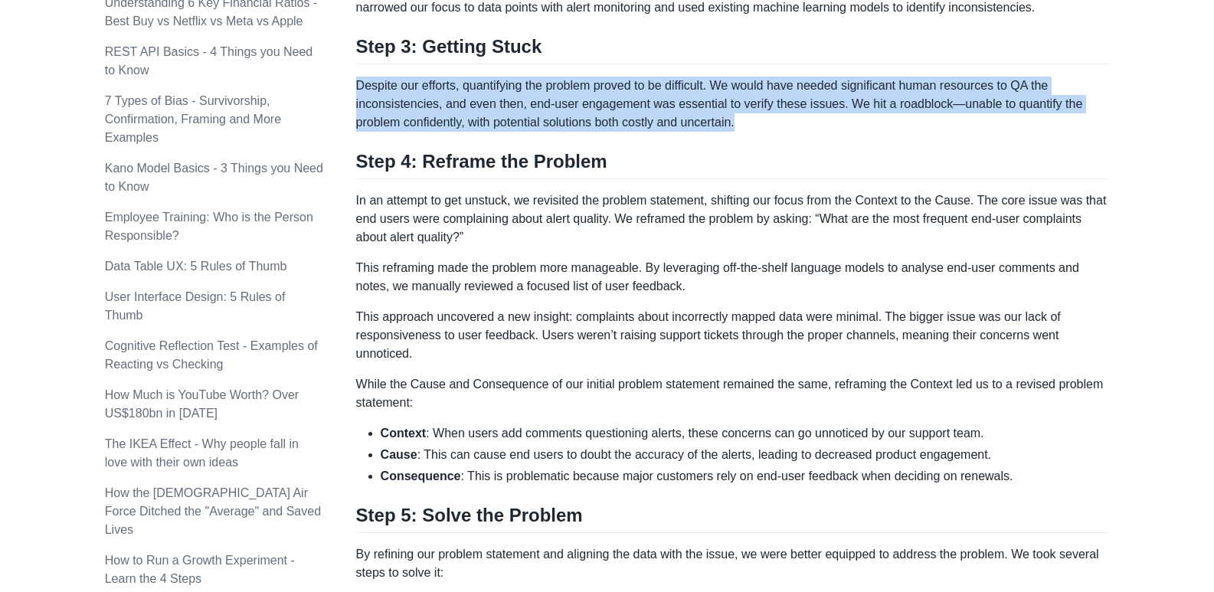 The width and height of the screenshot is (1214, 592). What do you see at coordinates (733, 165) in the screenshot?
I see `h2: Step 4: Reframe the Problem` at bounding box center [733, 165].